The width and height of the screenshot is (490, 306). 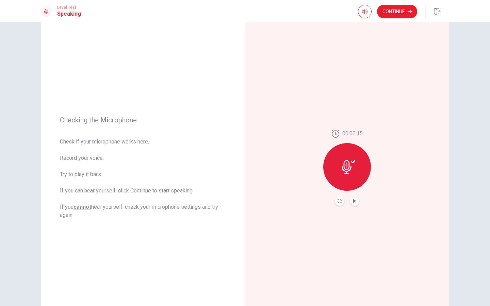 I want to click on span: Checking the Microphone, so click(x=143, y=120).